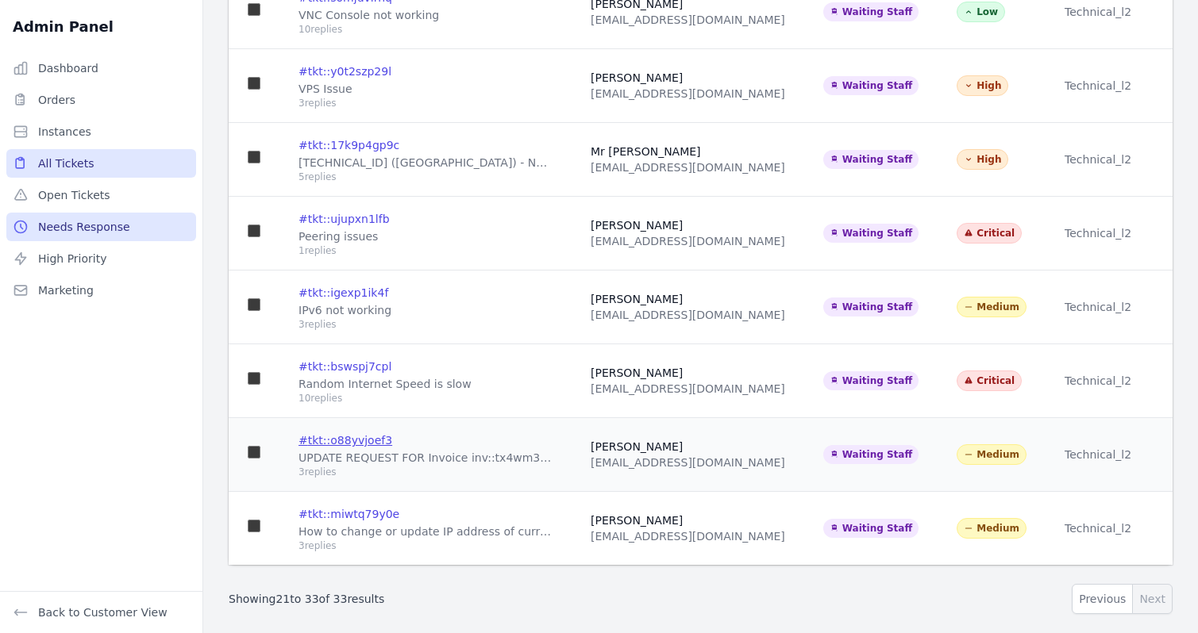 This screenshot has width=1198, height=633. Describe the element at coordinates (345, 71) in the screenshot. I see `button: #tkt::y0t2szp29l` at that location.